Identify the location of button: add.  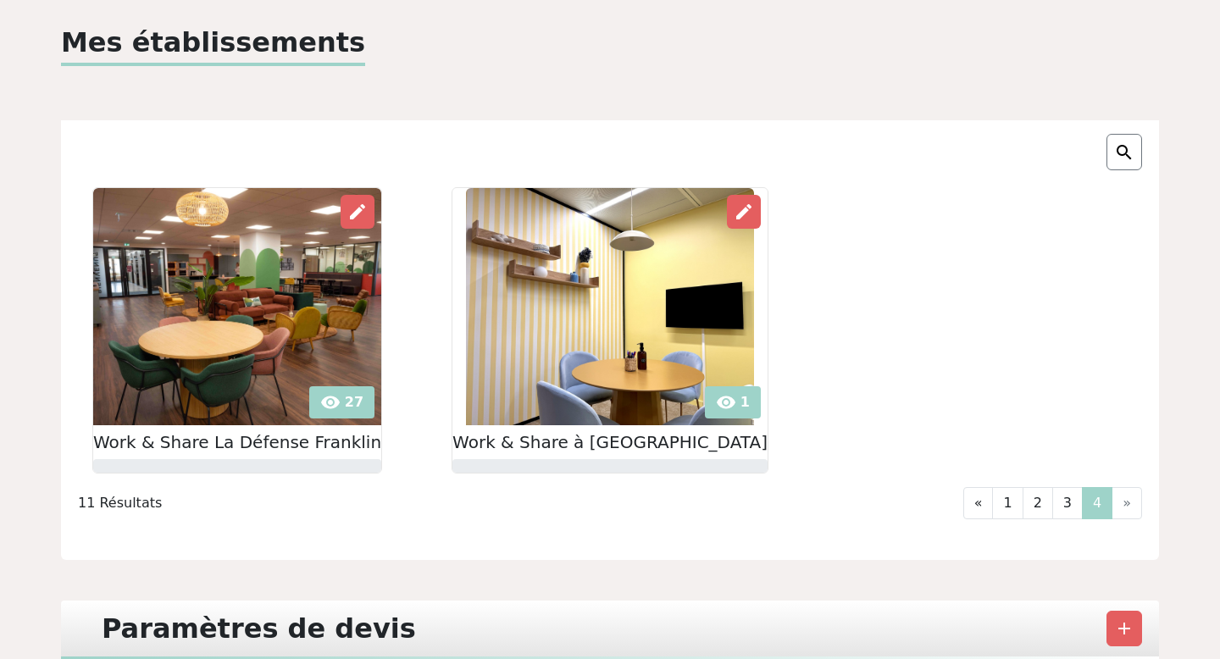
(1124, 629).